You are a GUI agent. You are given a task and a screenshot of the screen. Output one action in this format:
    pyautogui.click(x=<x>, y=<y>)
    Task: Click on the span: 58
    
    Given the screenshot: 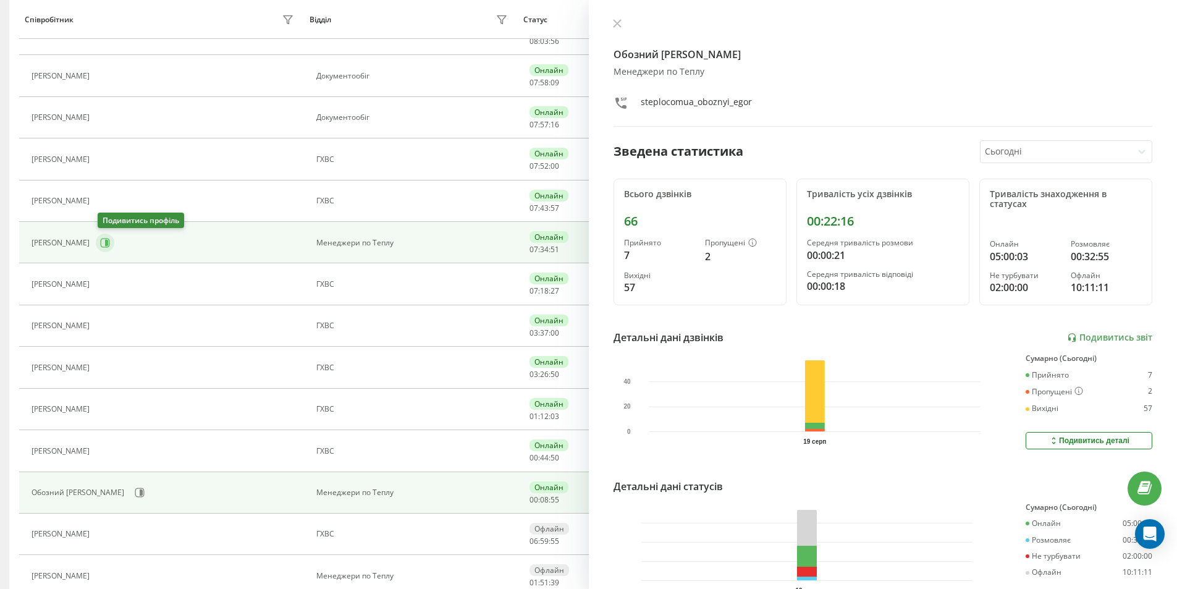 What is the action you would take?
    pyautogui.click(x=545, y=82)
    